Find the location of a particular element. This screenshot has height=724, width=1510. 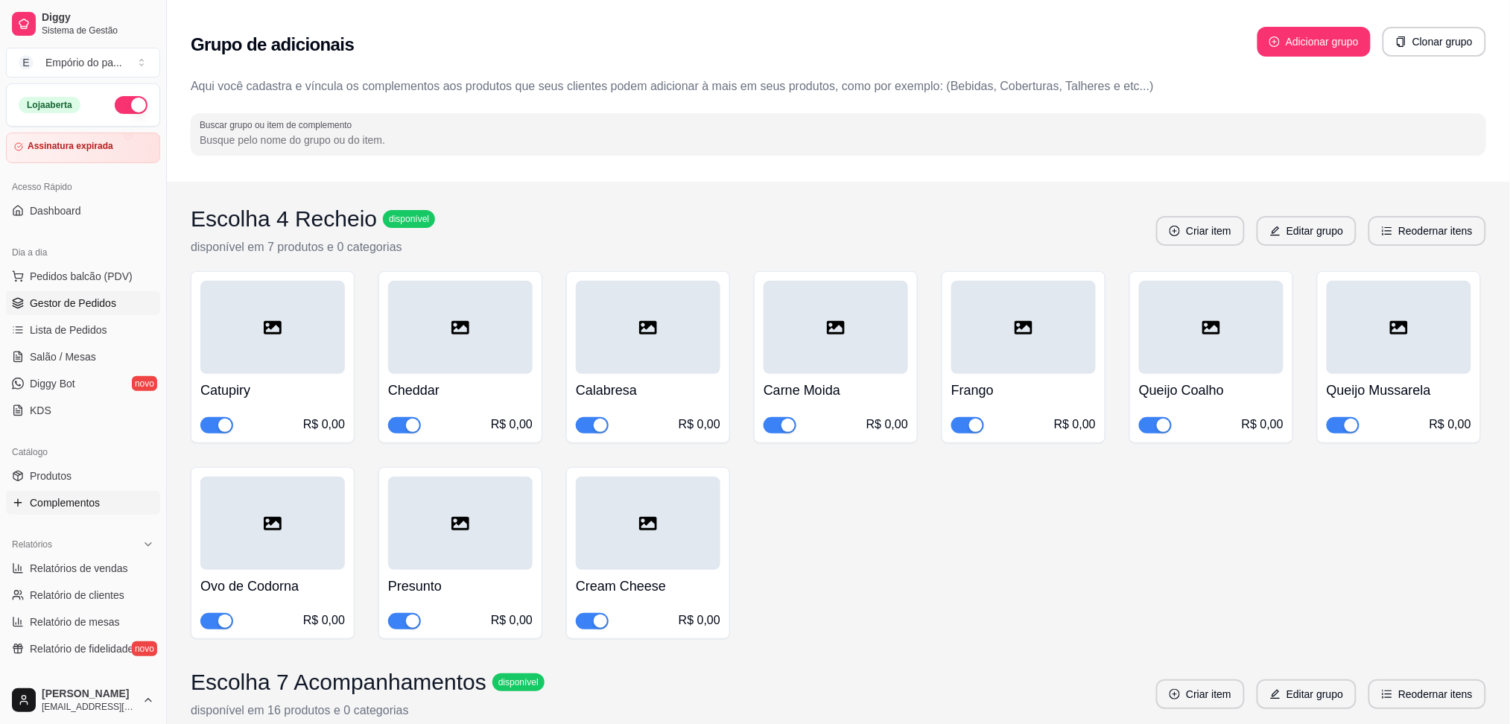

h3: Escolha 7 Acompanhamentos is located at coordinates (338, 682).